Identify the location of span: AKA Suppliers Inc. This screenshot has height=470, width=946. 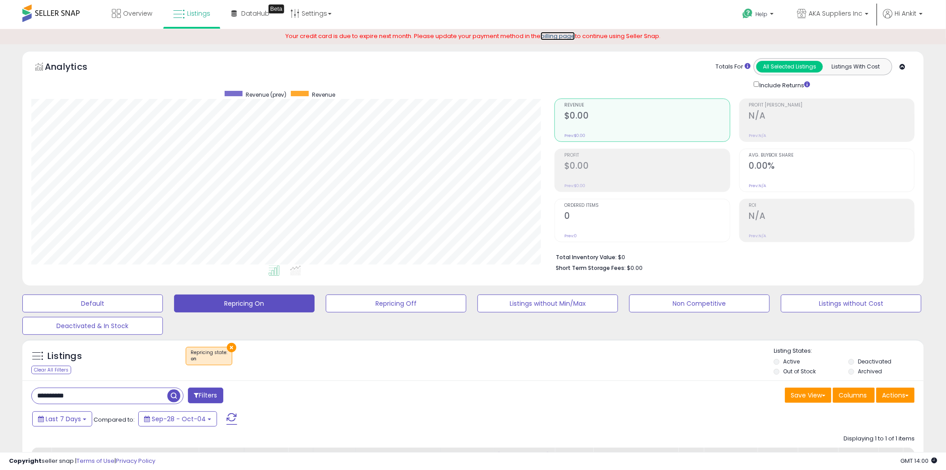
(835, 13).